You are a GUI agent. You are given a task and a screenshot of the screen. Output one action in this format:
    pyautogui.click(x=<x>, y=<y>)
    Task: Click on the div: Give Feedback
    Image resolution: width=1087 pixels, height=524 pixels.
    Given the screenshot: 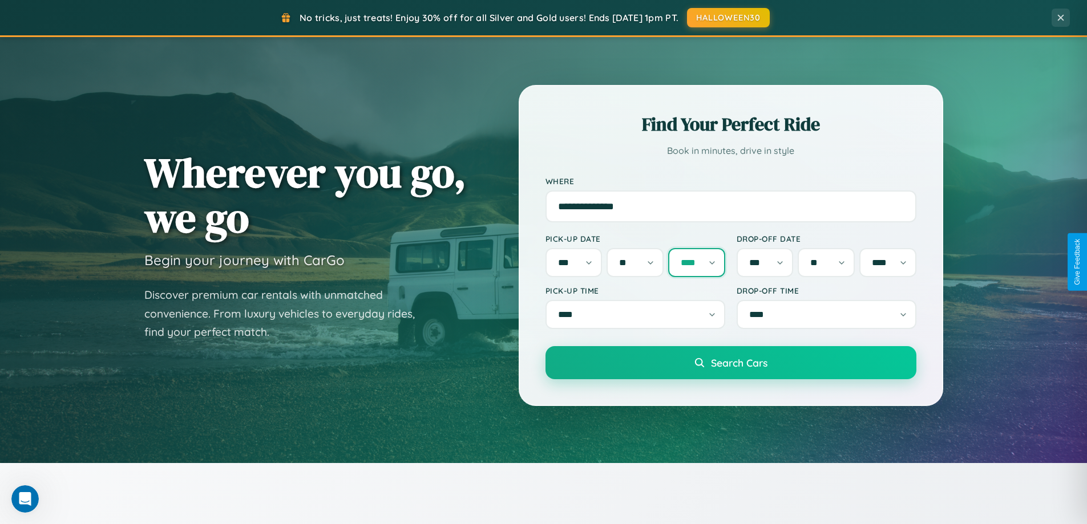 What is the action you would take?
    pyautogui.click(x=1077, y=262)
    